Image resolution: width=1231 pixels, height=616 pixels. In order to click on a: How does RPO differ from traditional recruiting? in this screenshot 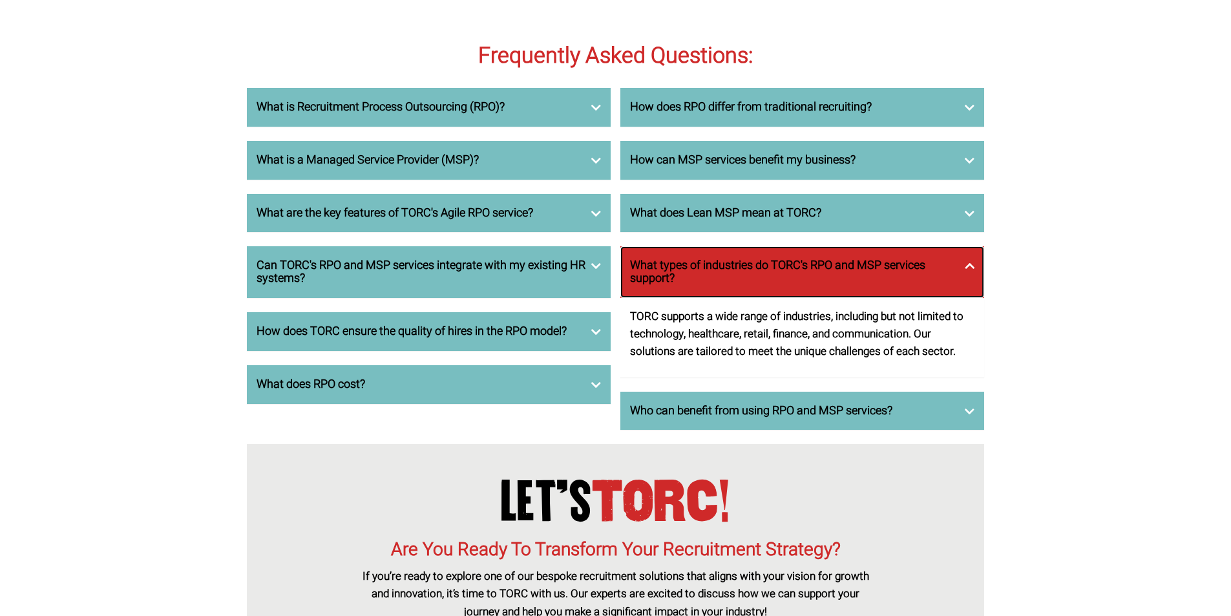, I will do `click(802, 107)`.